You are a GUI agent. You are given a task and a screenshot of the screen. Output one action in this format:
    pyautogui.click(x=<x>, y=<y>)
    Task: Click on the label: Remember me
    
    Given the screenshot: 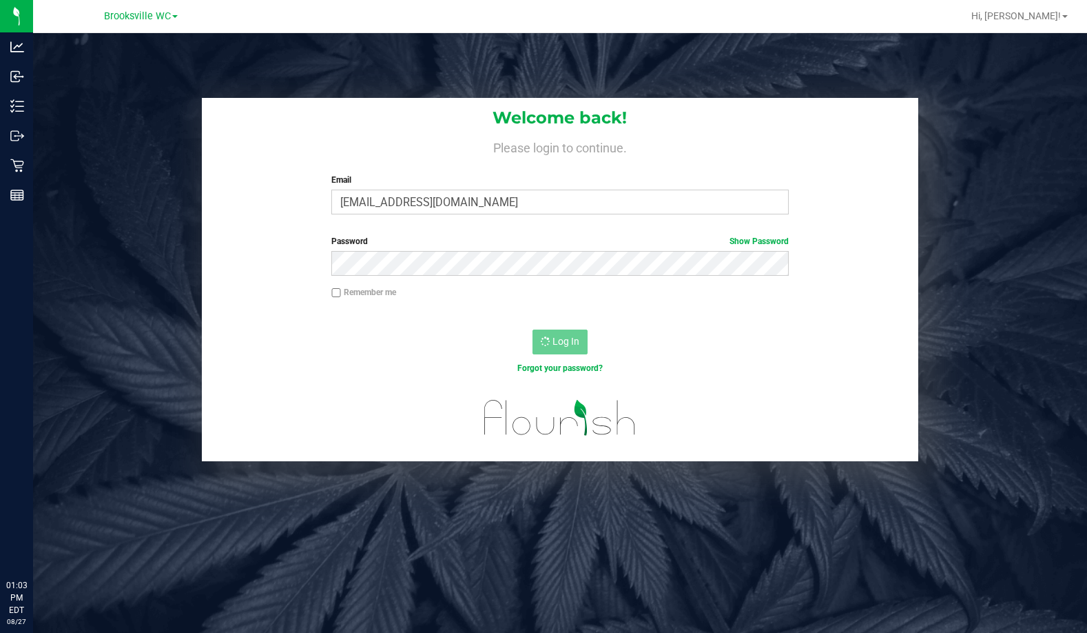 What is the action you would take?
    pyautogui.click(x=364, y=292)
    